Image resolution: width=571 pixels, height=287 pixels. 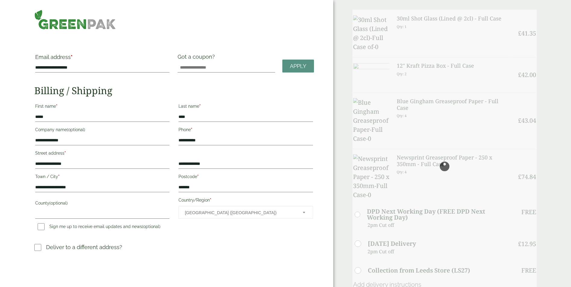 What do you see at coordinates (102, 154) in the screenshot?
I see `label: Street address` at bounding box center [102, 154].